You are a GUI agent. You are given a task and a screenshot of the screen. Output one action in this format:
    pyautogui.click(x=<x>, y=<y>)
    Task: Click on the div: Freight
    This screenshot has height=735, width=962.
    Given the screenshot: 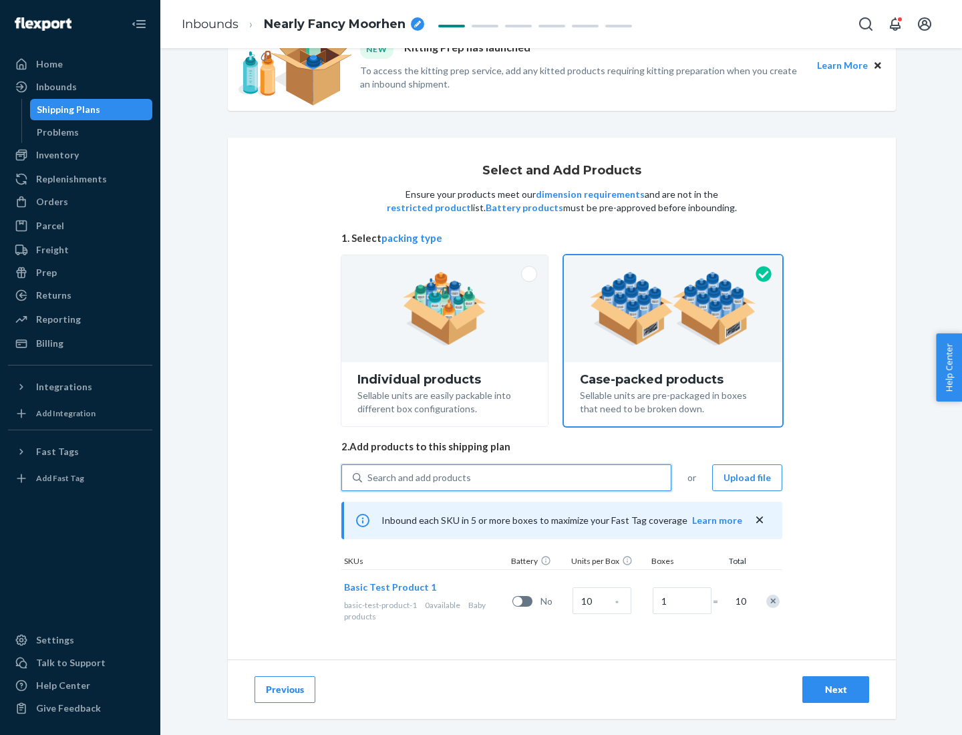 What is the action you would take?
    pyautogui.click(x=52, y=250)
    